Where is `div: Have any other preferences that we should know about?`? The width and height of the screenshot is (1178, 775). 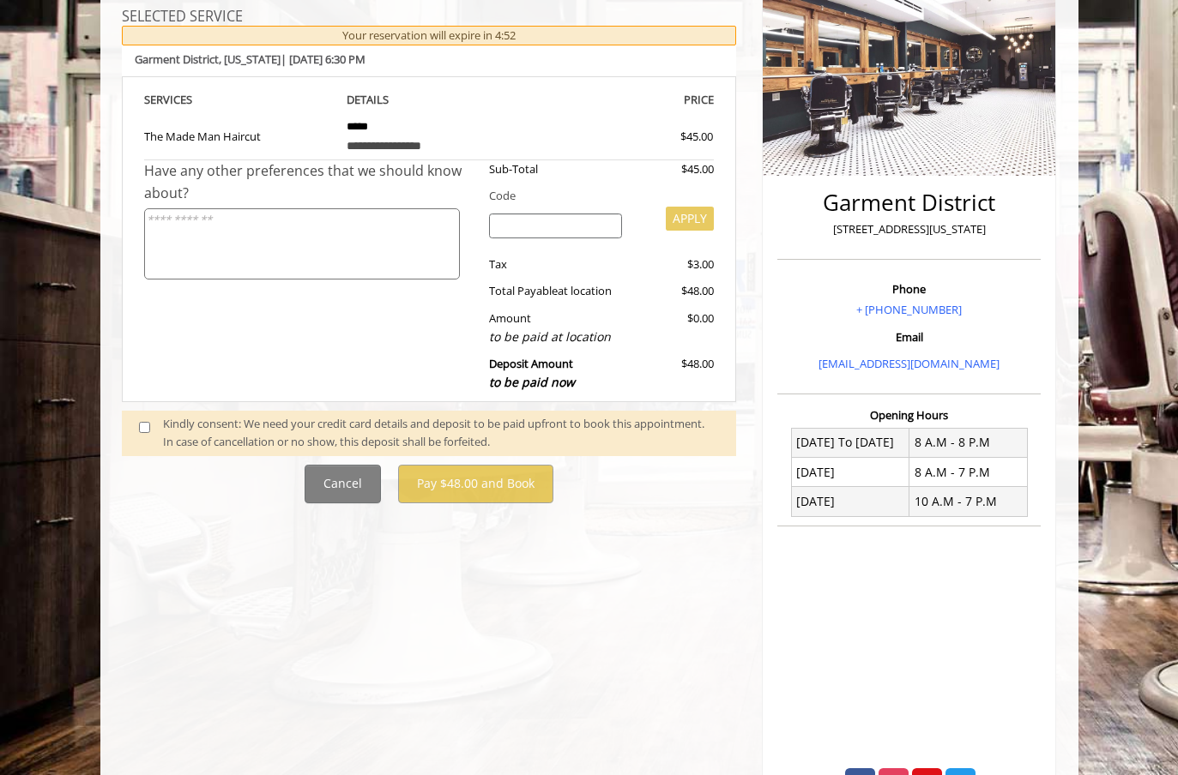
div: Have any other preferences that we should know about? is located at coordinates (311, 182).